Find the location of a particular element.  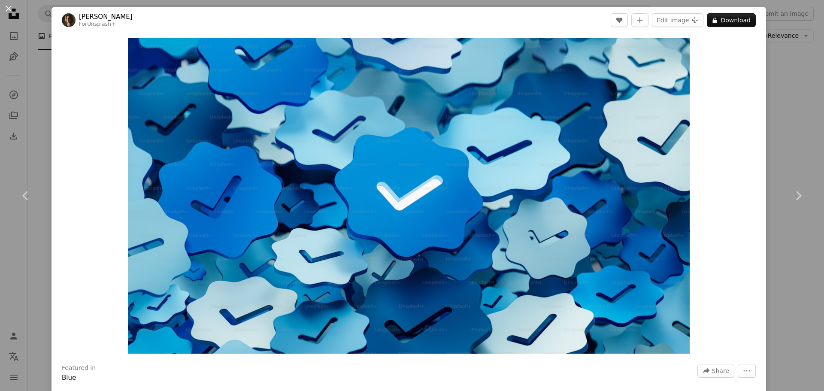

span: Share is located at coordinates (720, 371).